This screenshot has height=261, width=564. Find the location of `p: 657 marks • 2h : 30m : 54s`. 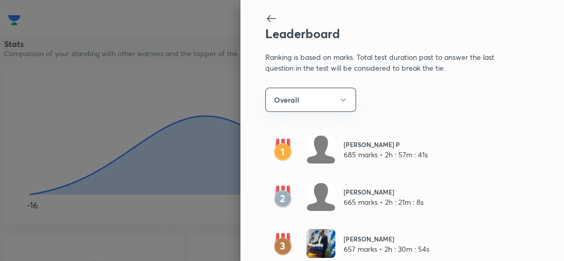

p: 657 marks • 2h : 30m : 54s is located at coordinates (387, 249).